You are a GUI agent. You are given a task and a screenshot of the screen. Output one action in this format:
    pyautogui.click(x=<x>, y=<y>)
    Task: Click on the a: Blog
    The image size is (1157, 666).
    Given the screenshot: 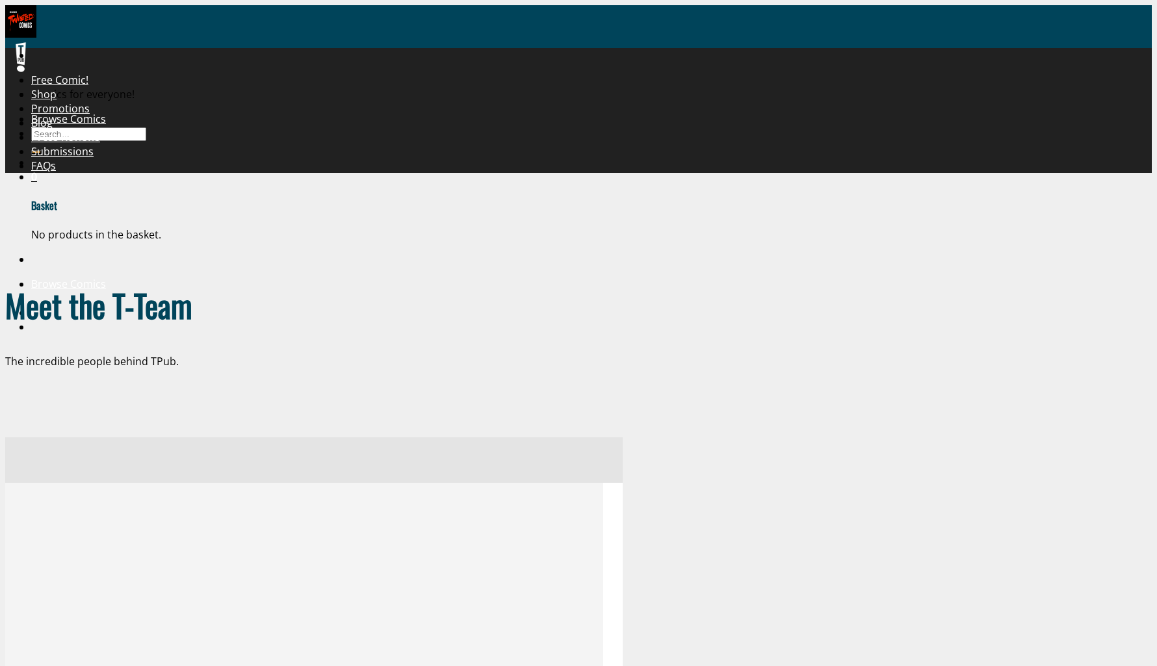 What is the action you would take?
    pyautogui.click(x=42, y=123)
    